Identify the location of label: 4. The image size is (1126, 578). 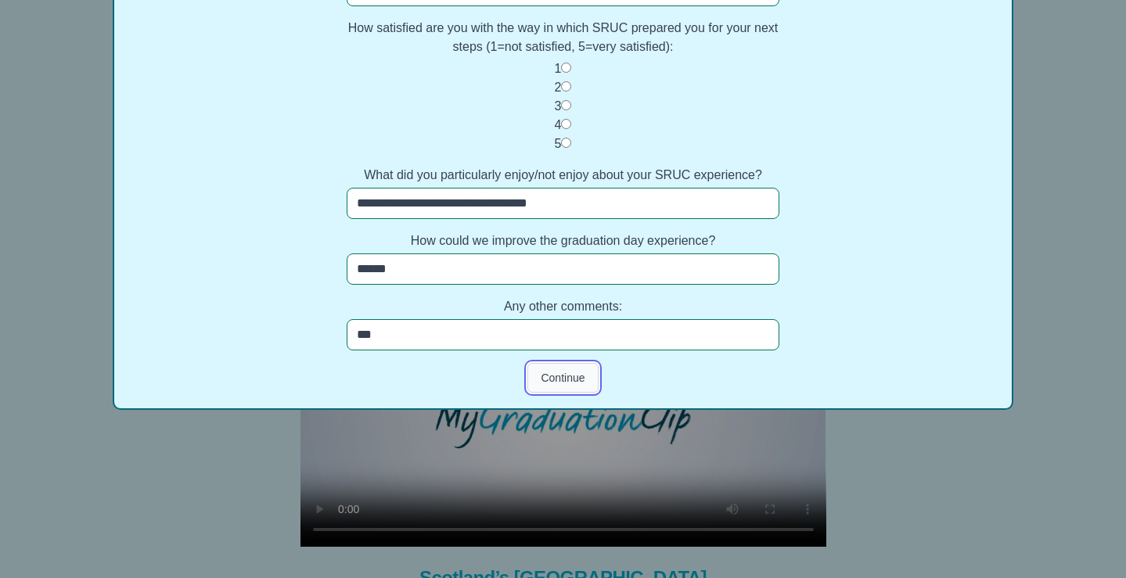
(558, 124).